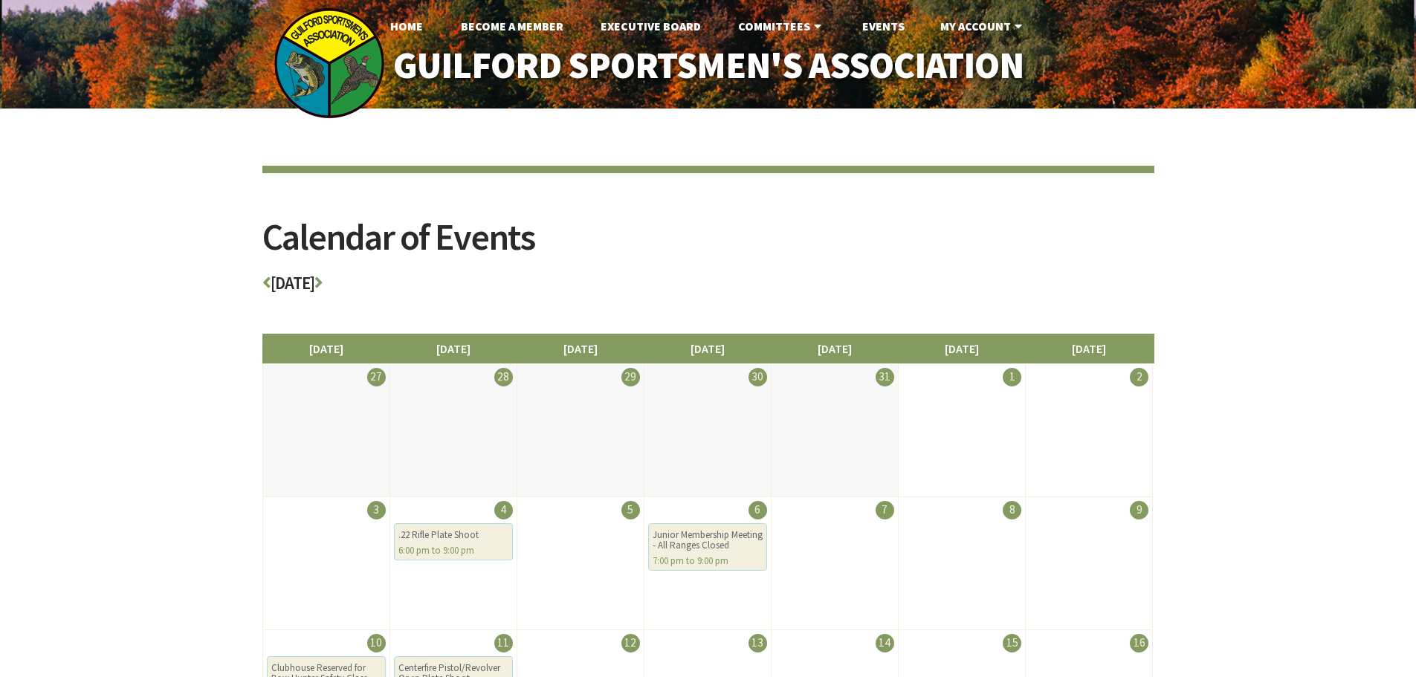 The image size is (1416, 677). I want to click on div: 7:00 pm to 9:00 pm, so click(707, 561).